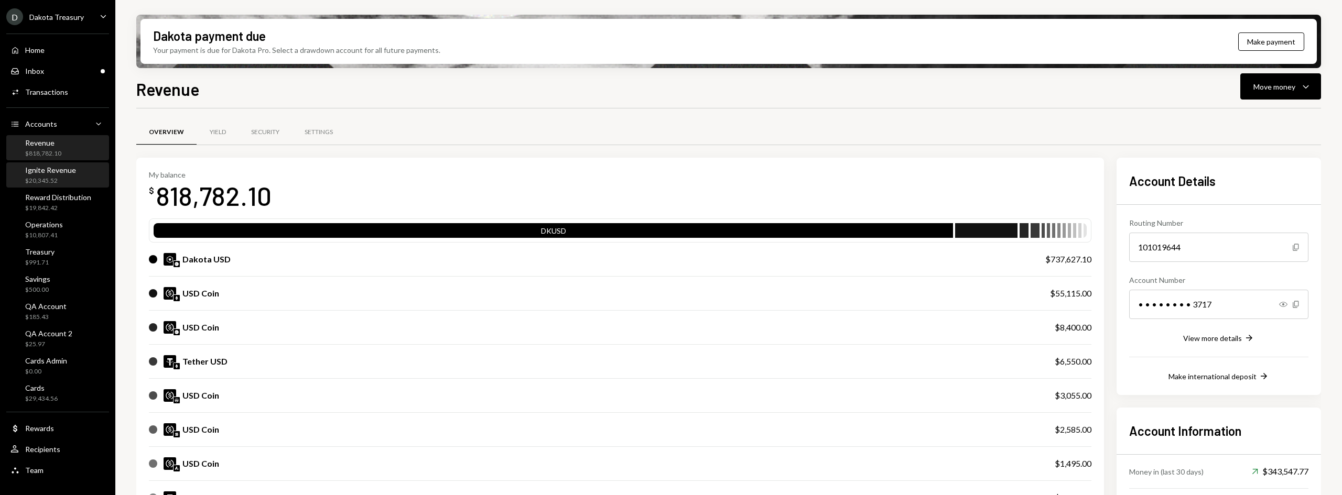 This screenshot has width=1342, height=495. I want to click on button: Move money, so click(1281, 86).